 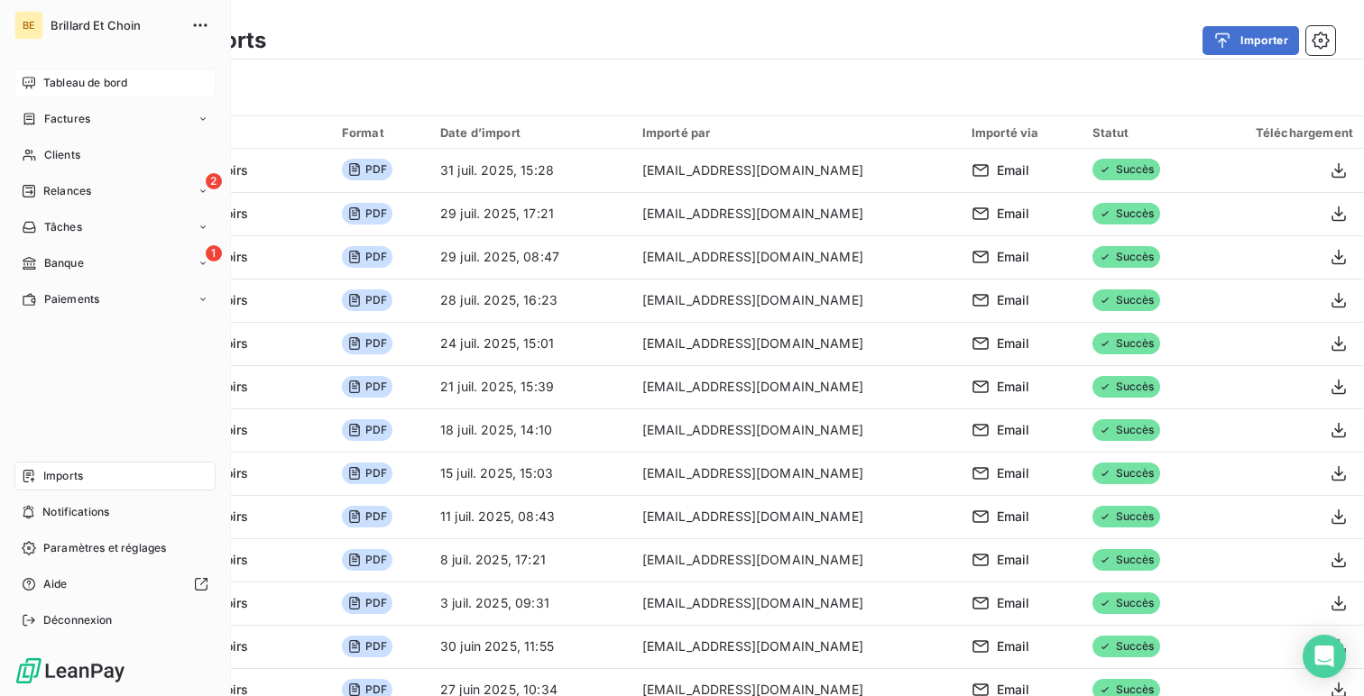 What do you see at coordinates (214, 181) in the screenshot?
I see `span: 2` at bounding box center [214, 181].